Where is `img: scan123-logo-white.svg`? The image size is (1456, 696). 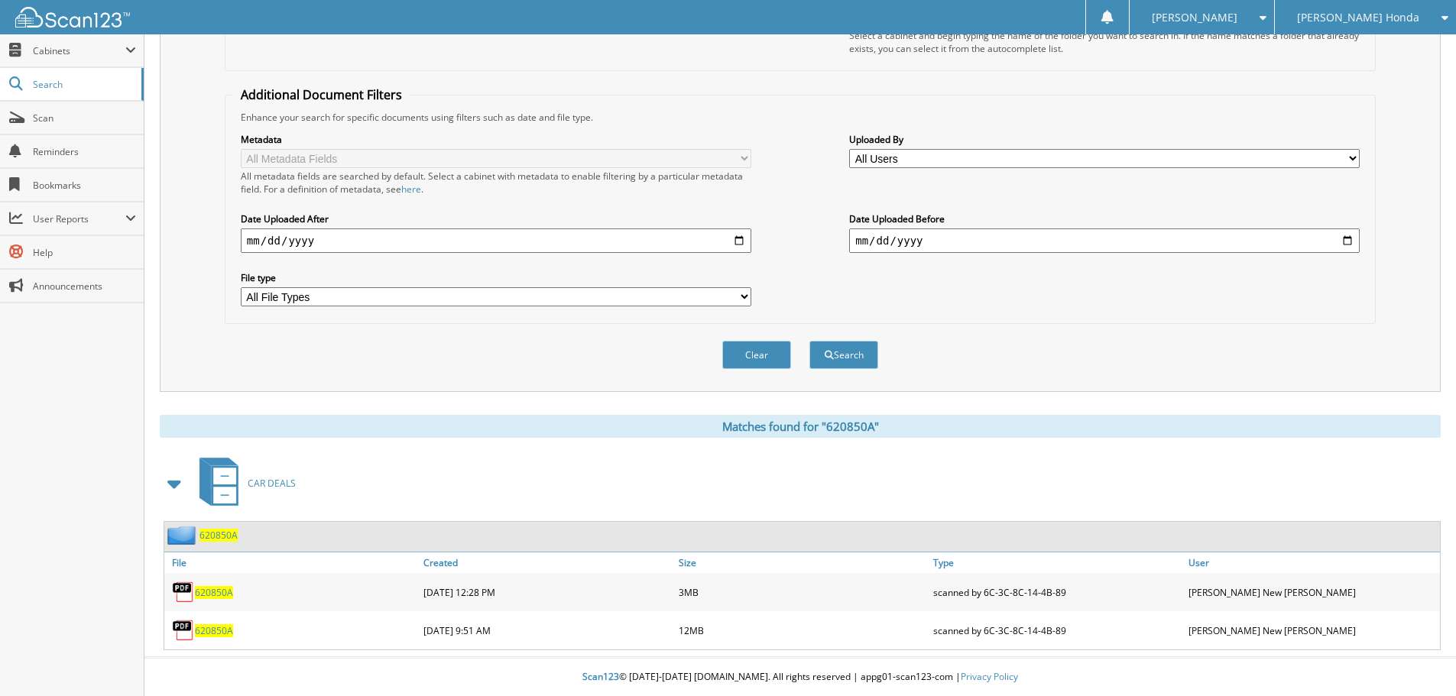
img: scan123-logo-white.svg is located at coordinates (73, 17).